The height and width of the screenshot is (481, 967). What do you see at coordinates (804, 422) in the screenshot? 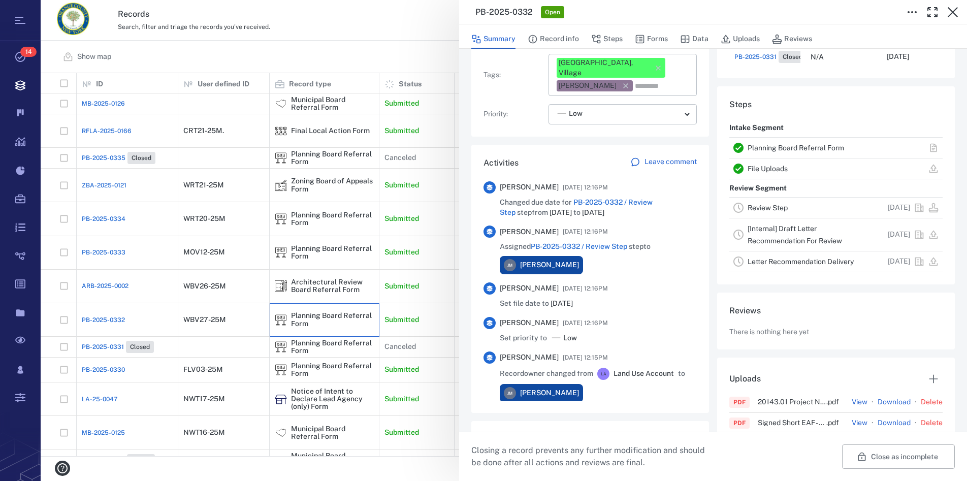
I see `span: Signed Short EAF - 489 Rt 32` at bounding box center [804, 422].